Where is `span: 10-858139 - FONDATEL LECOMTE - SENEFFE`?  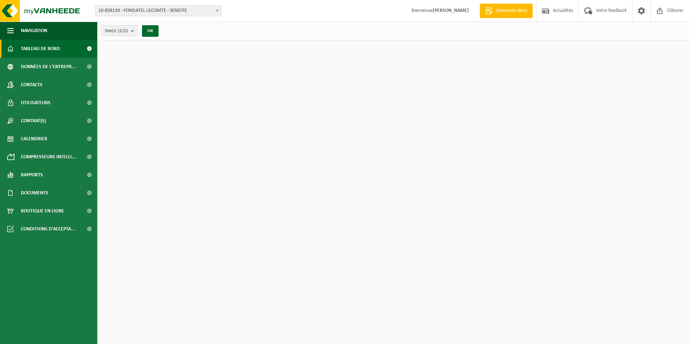
span: 10-858139 - FONDATEL LECOMTE - SENEFFE is located at coordinates (158, 11).